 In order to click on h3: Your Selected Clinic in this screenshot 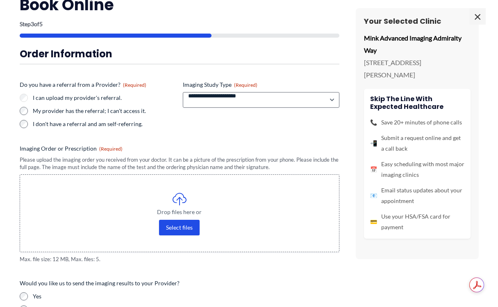, I will do `click(417, 21)`.